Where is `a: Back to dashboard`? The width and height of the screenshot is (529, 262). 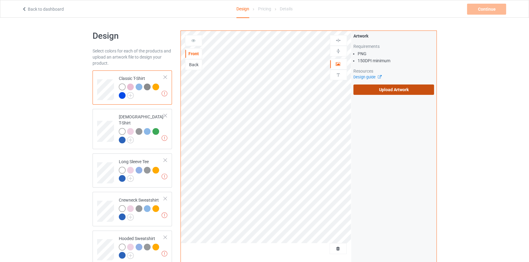
a: Back to dashboard is located at coordinates (43, 9).